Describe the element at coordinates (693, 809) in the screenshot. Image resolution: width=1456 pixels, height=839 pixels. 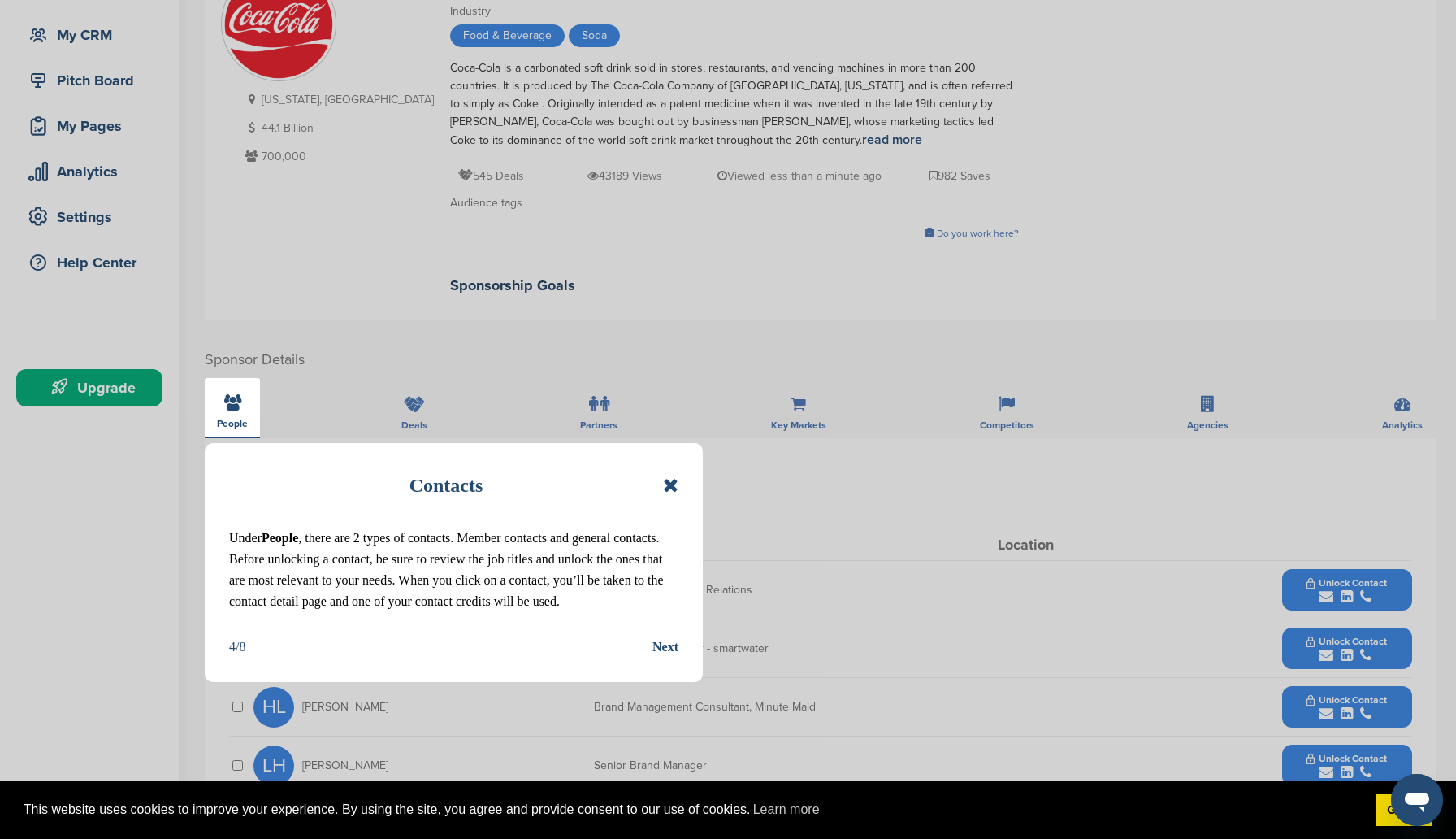
I see `span: This website uses cookies to improve your experience. By using the site, you agree and provide co...` at that location.